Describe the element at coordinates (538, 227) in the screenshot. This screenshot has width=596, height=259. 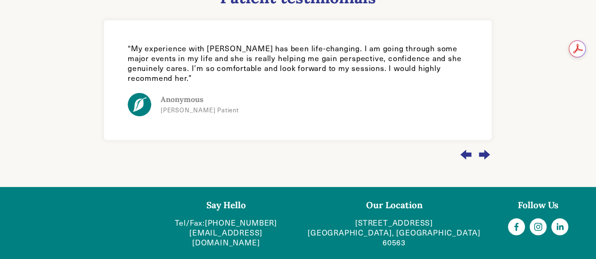
I see `a: Instagram` at that location.